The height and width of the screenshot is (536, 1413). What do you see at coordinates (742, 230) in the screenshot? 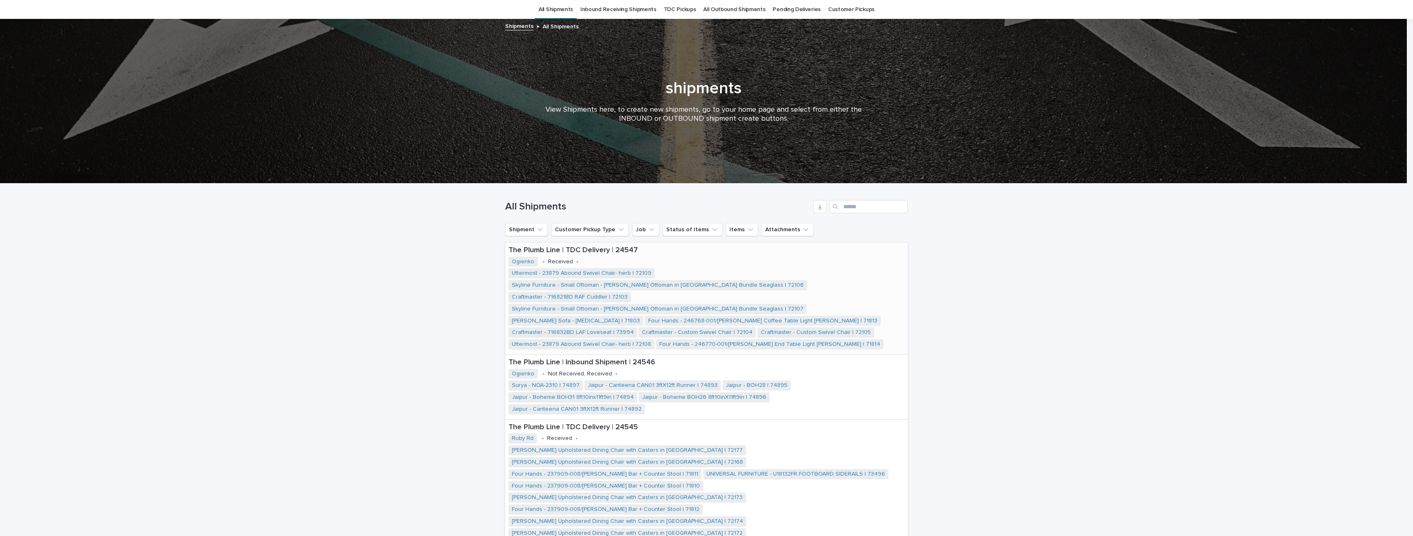
I see `button: Items` at bounding box center [742, 230].